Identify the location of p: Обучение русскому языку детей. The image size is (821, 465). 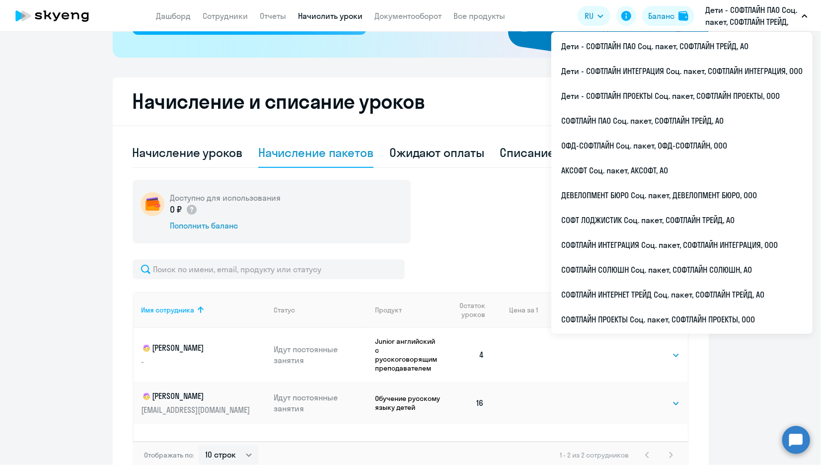
(408, 403).